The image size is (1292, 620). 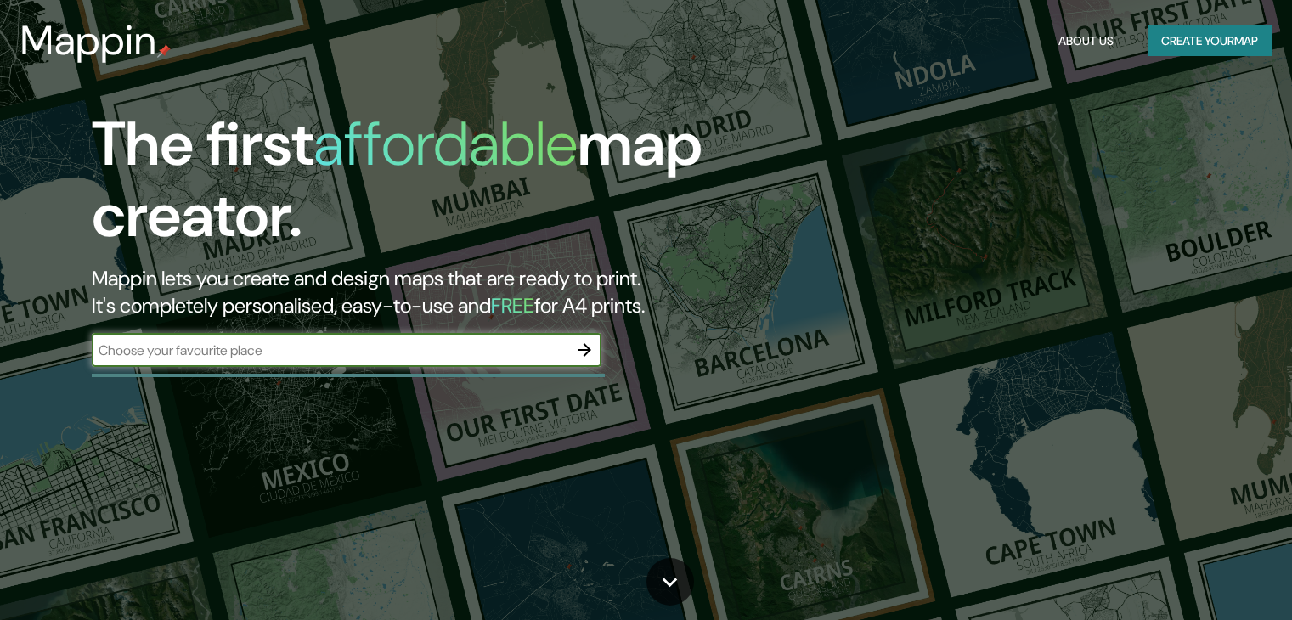 What do you see at coordinates (445, 144) in the screenshot?
I see `h1: affordable` at bounding box center [445, 144].